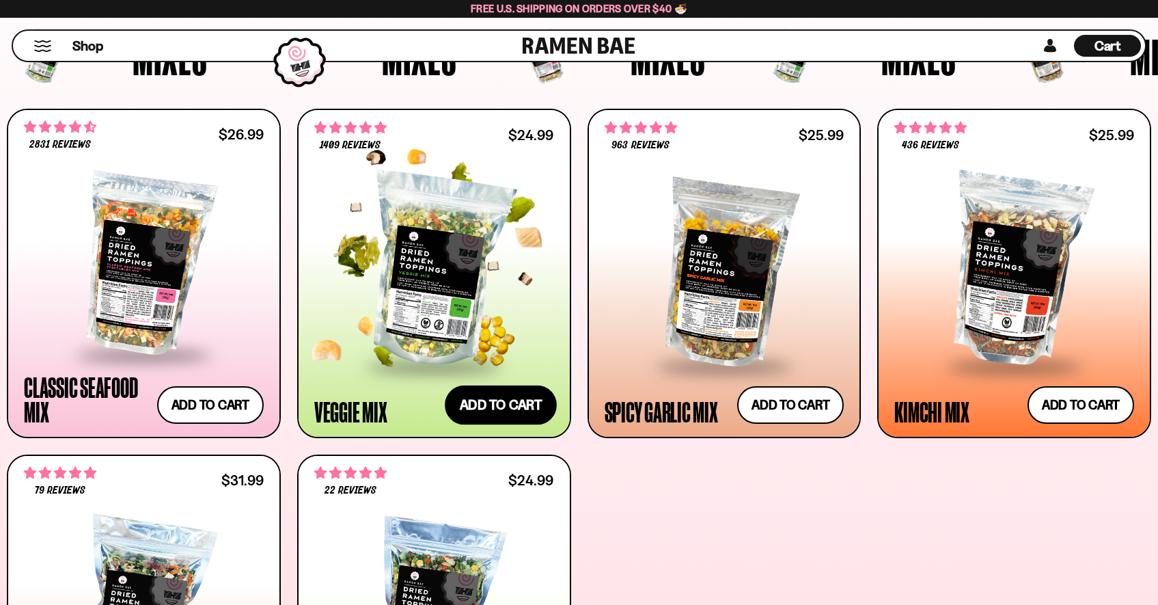 This screenshot has height=605, width=1158. What do you see at coordinates (87, 399) in the screenshot?
I see `div: Classic Seafood Mix` at bounding box center [87, 399].